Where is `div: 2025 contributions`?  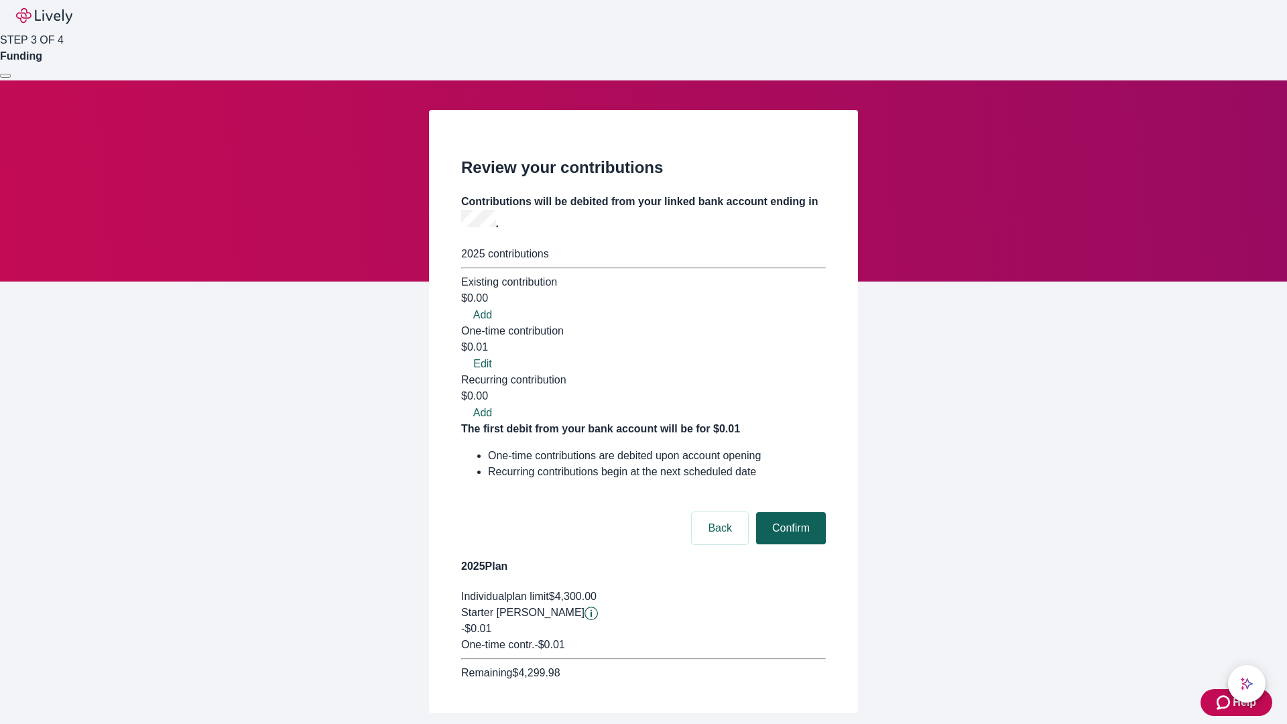 div: 2025 contributions is located at coordinates (643, 254).